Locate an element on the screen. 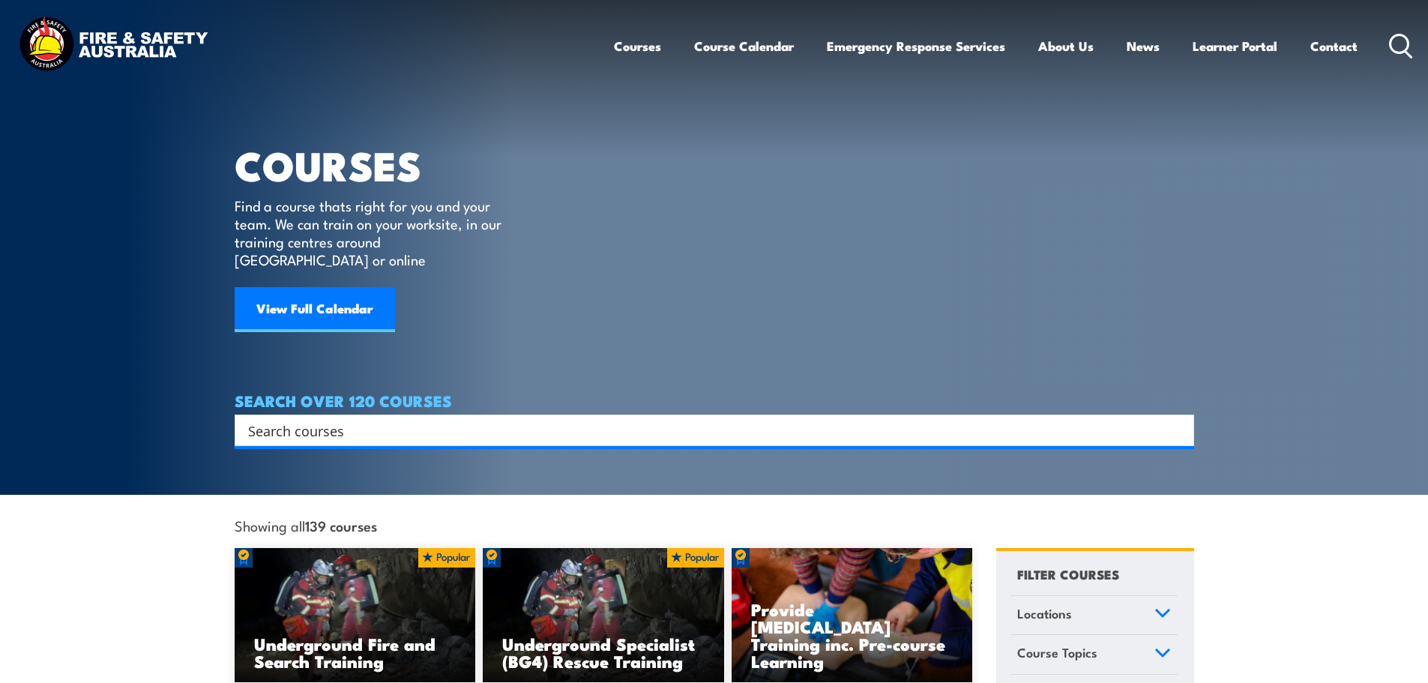 The image size is (1428, 683). span: Course Topics is located at coordinates (1057, 652).